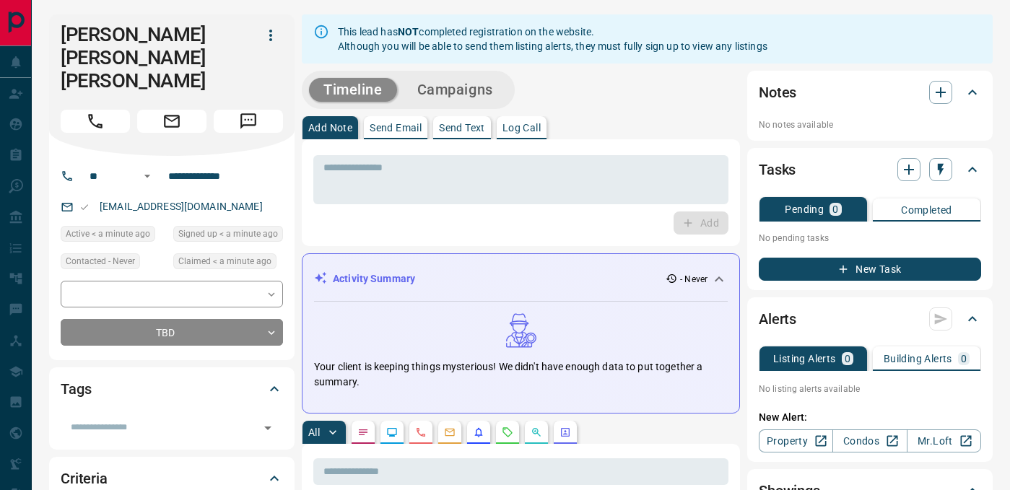 This screenshot has width=1010, height=490. Describe the element at coordinates (330, 128) in the screenshot. I see `p: Add Note` at that location.